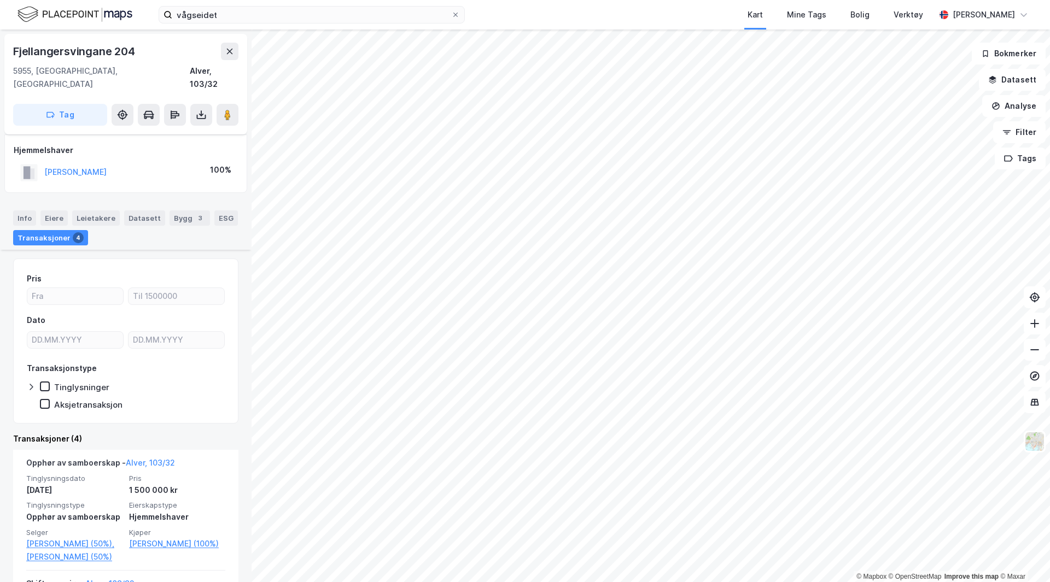 The width and height of the screenshot is (1050, 582). Describe the element at coordinates (1019, 132) in the screenshot. I see `button: Filter` at that location.